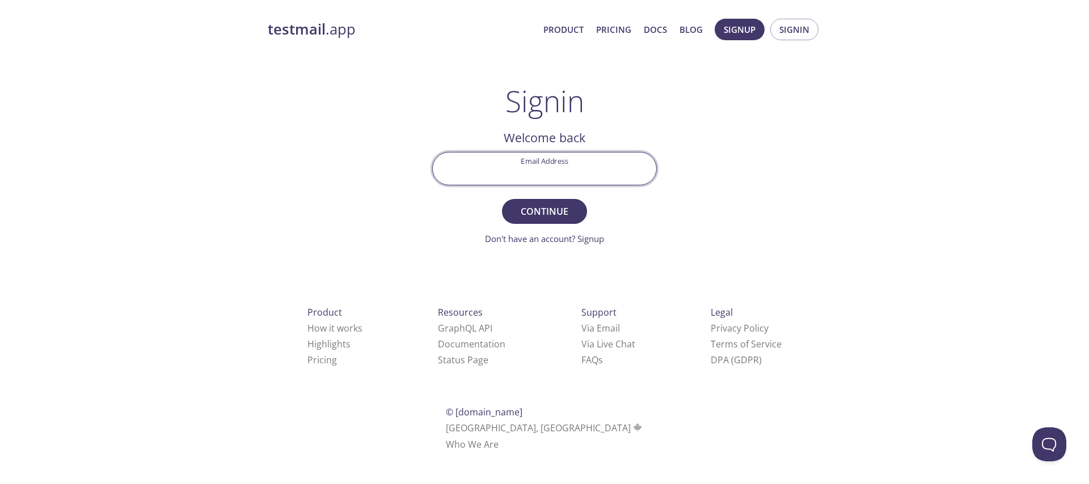 This screenshot has width=1089, height=484. I want to click on a: How it works, so click(335, 328).